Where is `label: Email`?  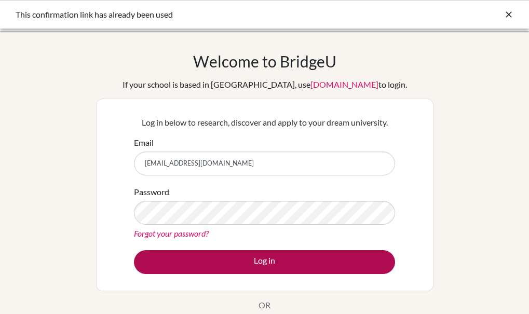 label: Email is located at coordinates (144, 143).